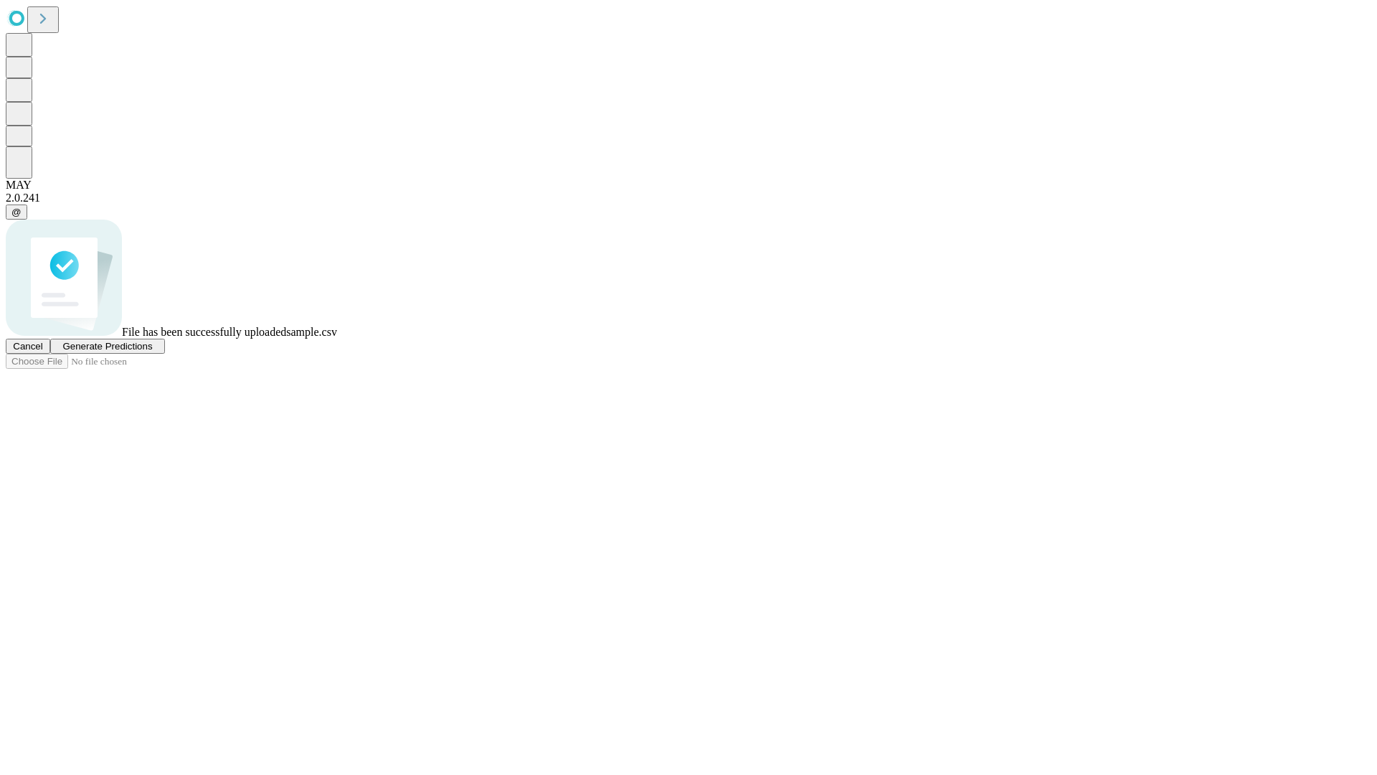 Image resolution: width=1377 pixels, height=775 pixels. I want to click on span: Cancel, so click(28, 346).